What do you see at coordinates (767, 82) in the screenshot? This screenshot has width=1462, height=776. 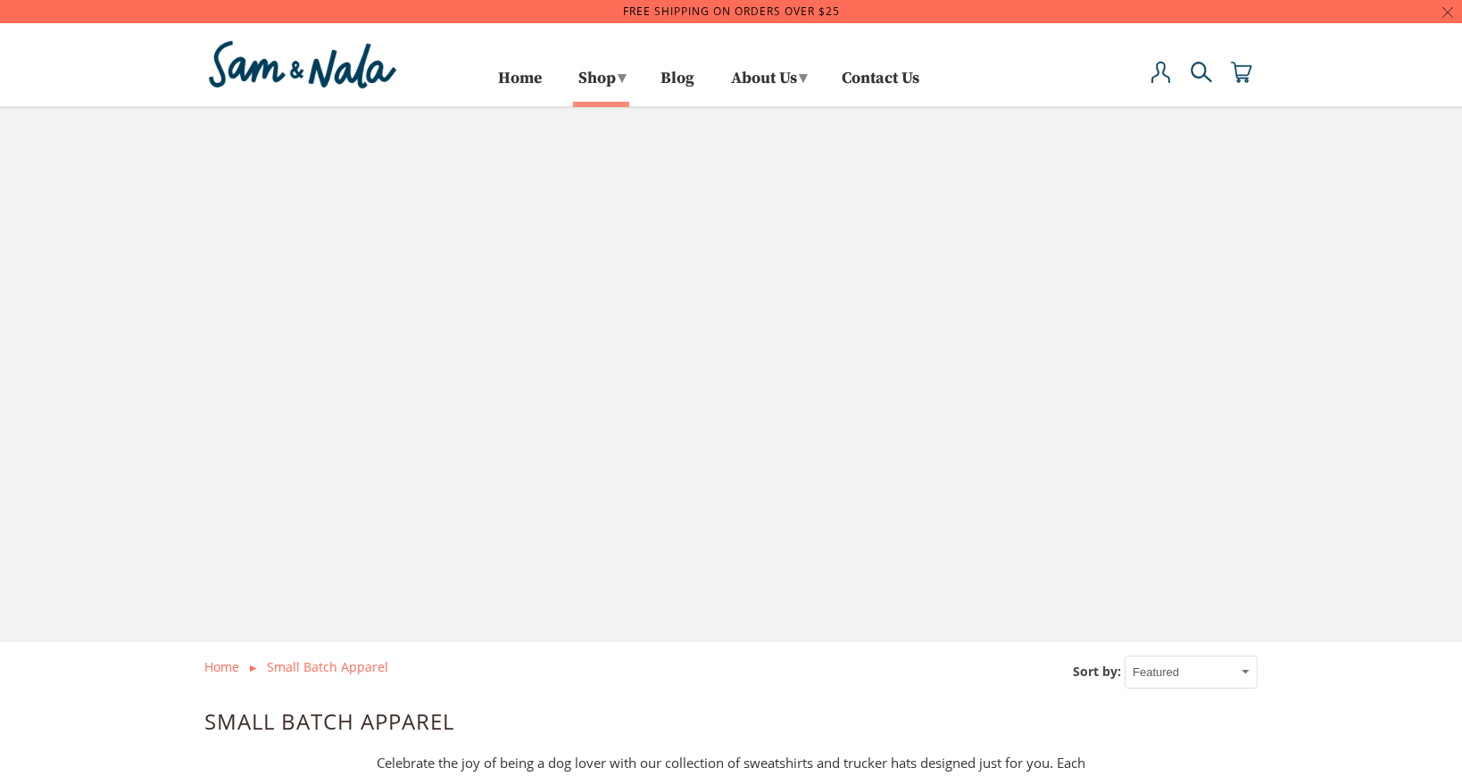 I see `a: About Us▾` at bounding box center [767, 82].